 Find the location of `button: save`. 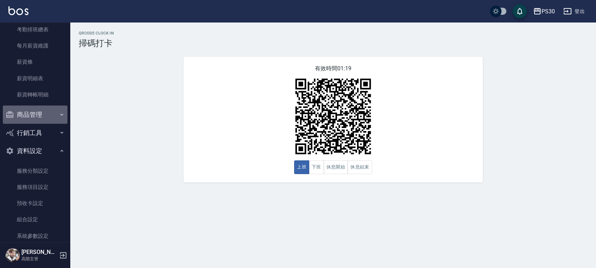

button: save is located at coordinates (520, 11).